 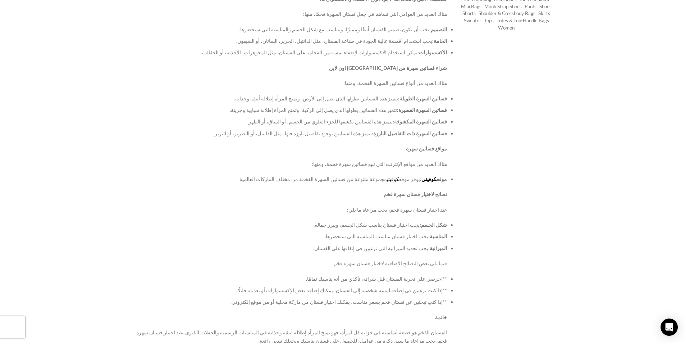 What do you see at coordinates (288, 210) in the screenshot?
I see `p: عند اختيار فستان سهرة فخم، يجب مراعاة ما يلي:` at bounding box center [288, 210].